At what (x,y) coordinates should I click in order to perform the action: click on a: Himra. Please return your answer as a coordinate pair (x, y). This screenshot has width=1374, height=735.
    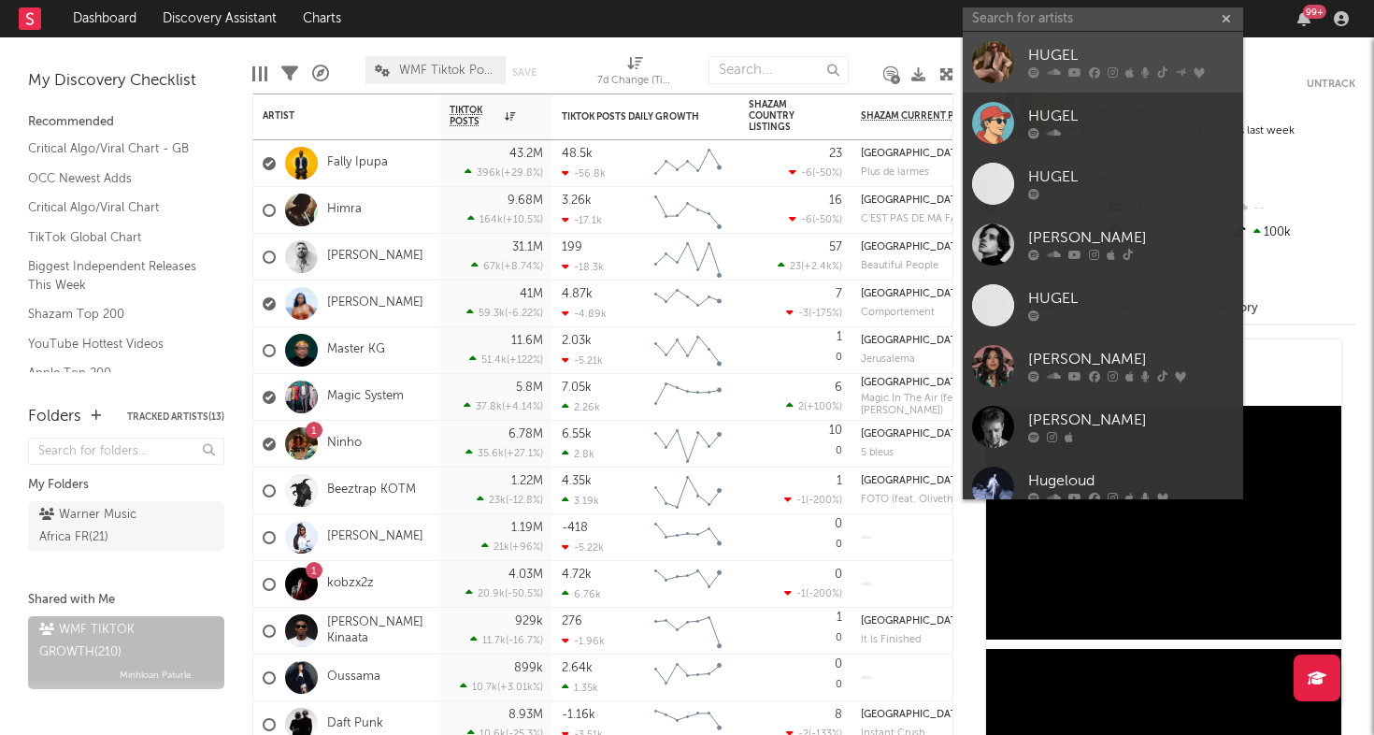
    Looking at the image, I should click on (344, 209).